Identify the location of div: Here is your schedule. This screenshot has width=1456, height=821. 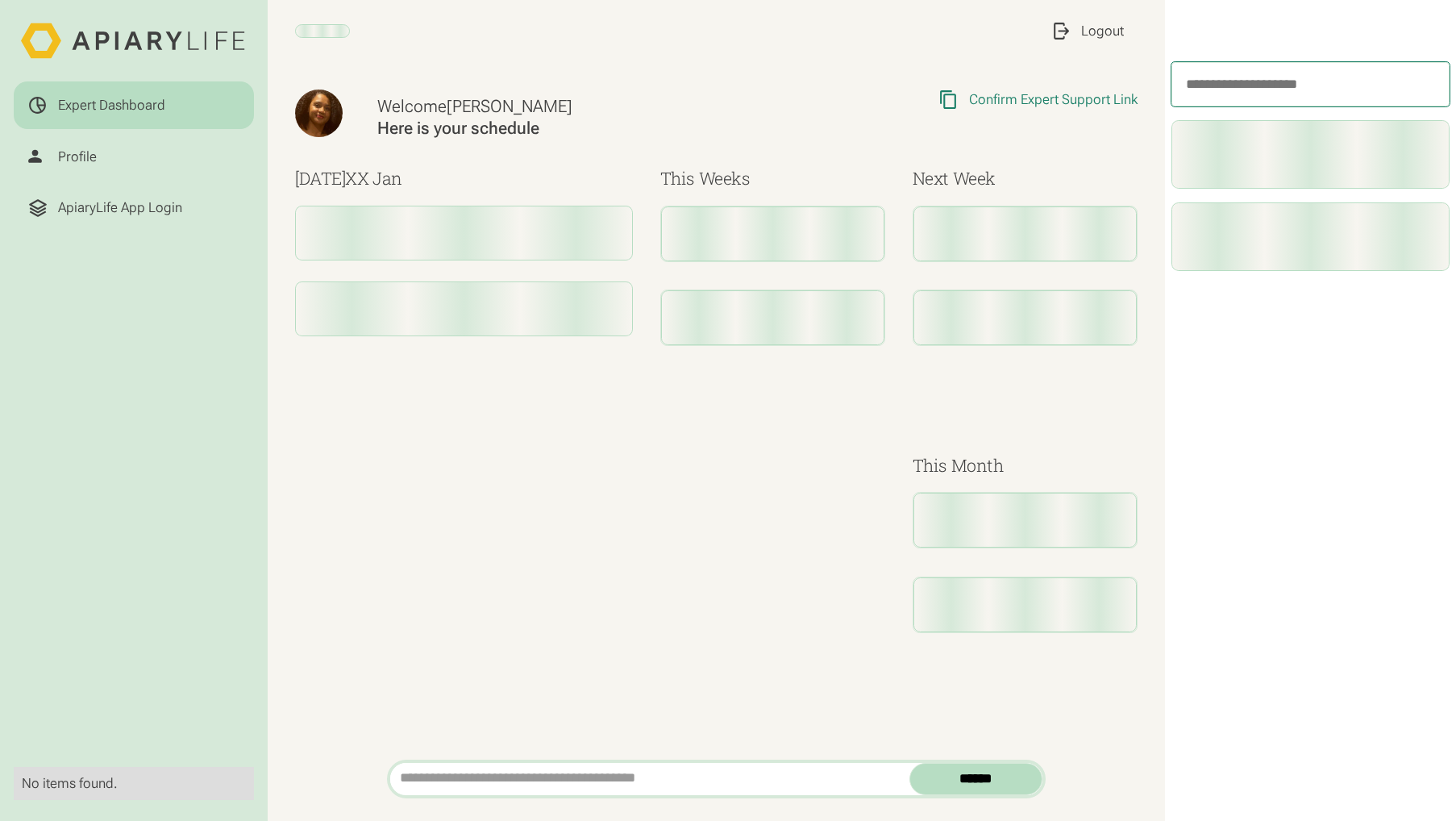
(565, 128).